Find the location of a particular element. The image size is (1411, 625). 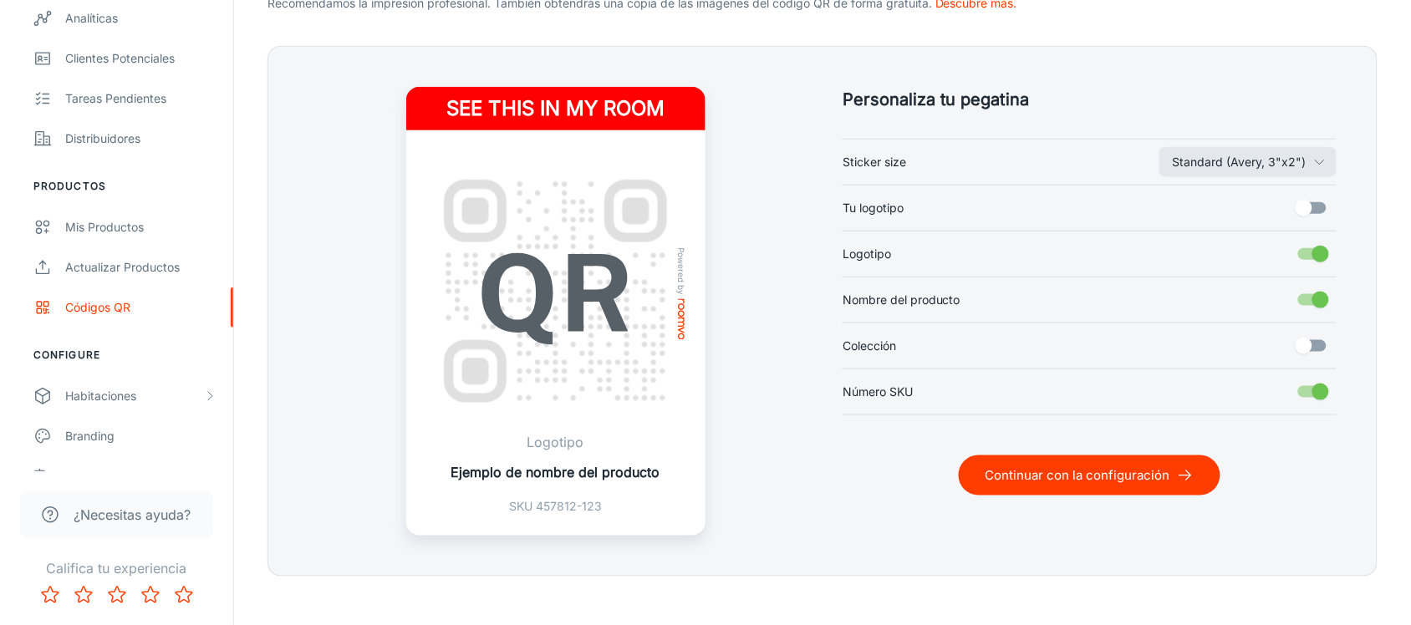

div: Clientes potenciales is located at coordinates (140, 59).